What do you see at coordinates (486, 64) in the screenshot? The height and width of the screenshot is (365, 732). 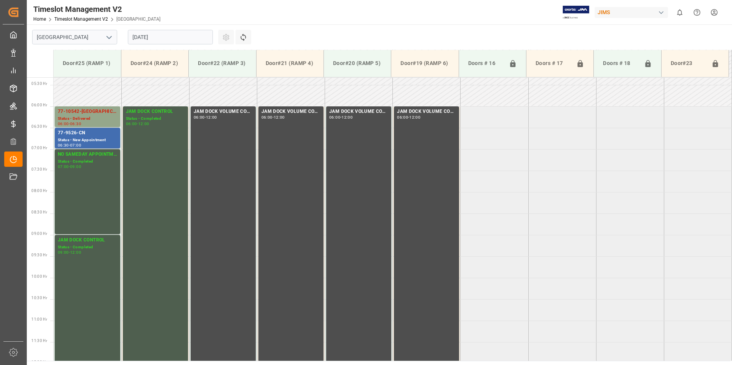 I see `div: Doors # 16` at bounding box center [486, 64].